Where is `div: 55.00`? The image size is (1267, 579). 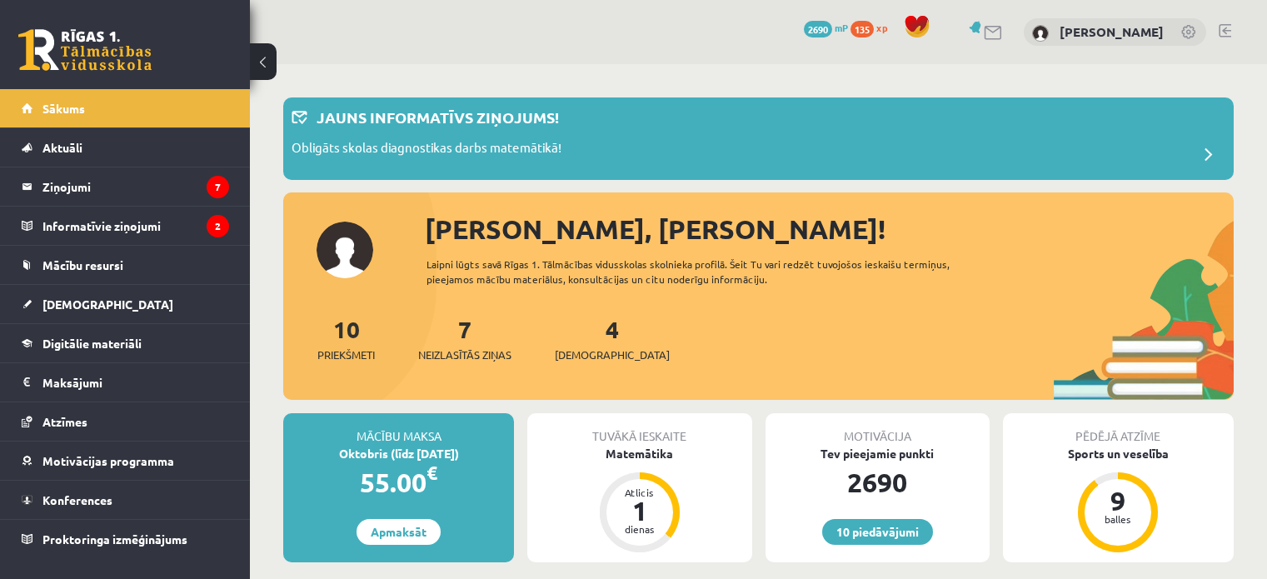 div: 55.00 is located at coordinates (398, 482).